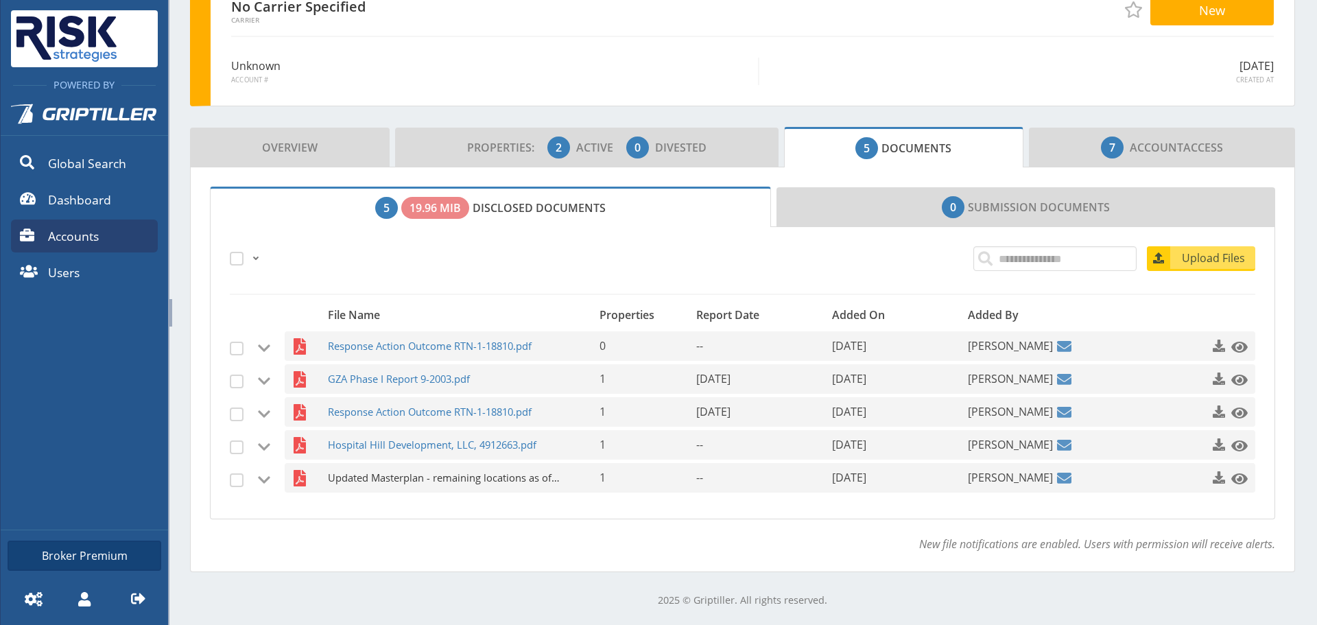 This screenshot has width=1317, height=625. Describe the element at coordinates (1060, 315) in the screenshot. I see `div: Added By` at that location.